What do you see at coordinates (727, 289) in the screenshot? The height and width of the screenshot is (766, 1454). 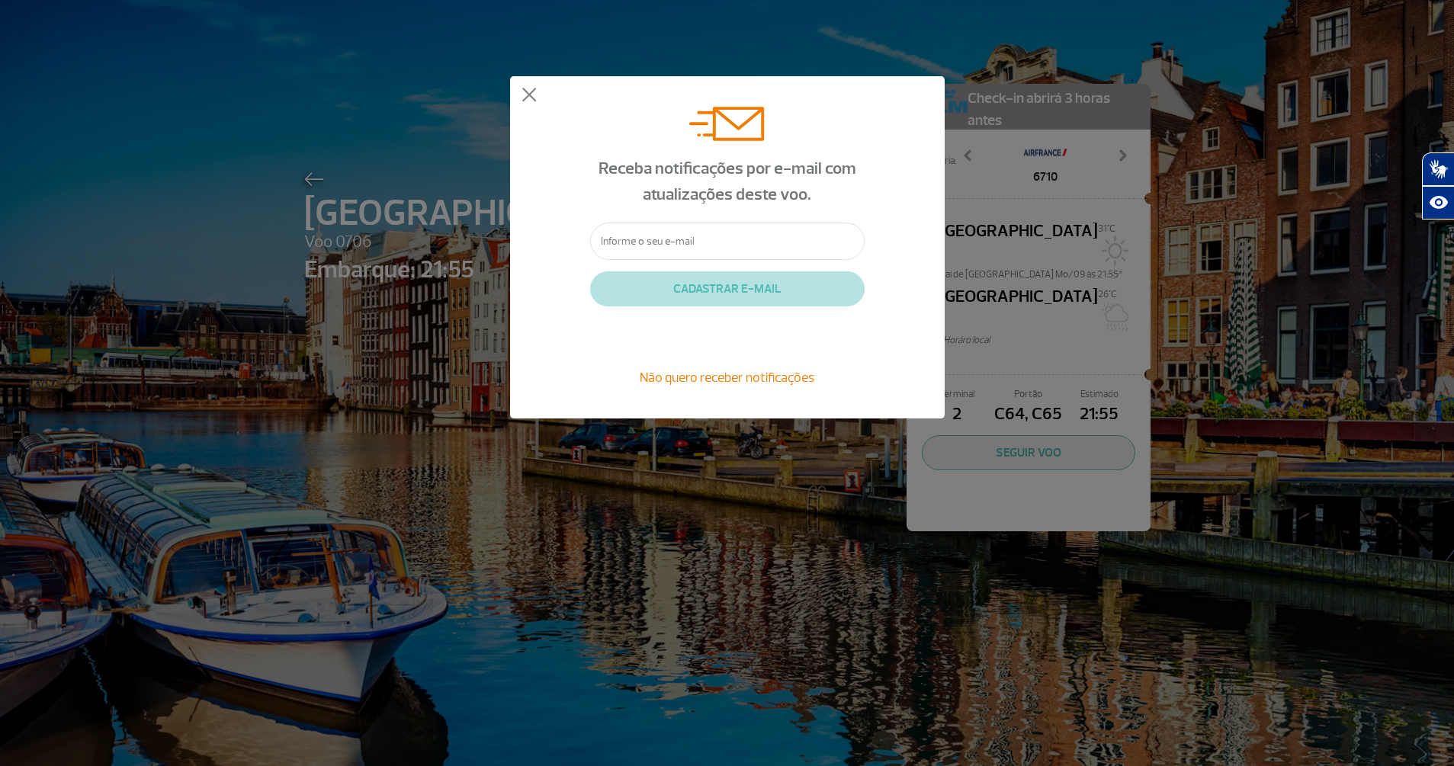 I see `button: CADASTRAR E-MAIL` at bounding box center [727, 289].